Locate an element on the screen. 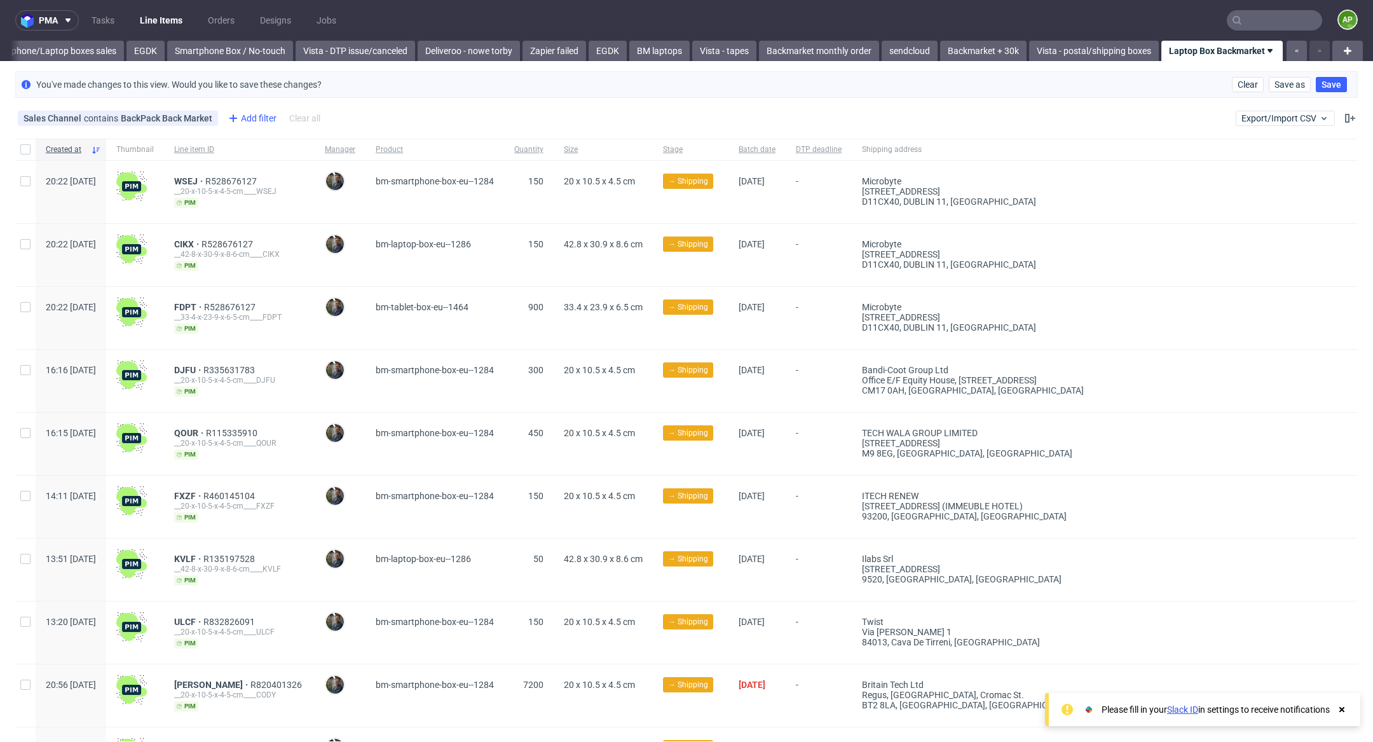  img: logo is located at coordinates (30, 20).